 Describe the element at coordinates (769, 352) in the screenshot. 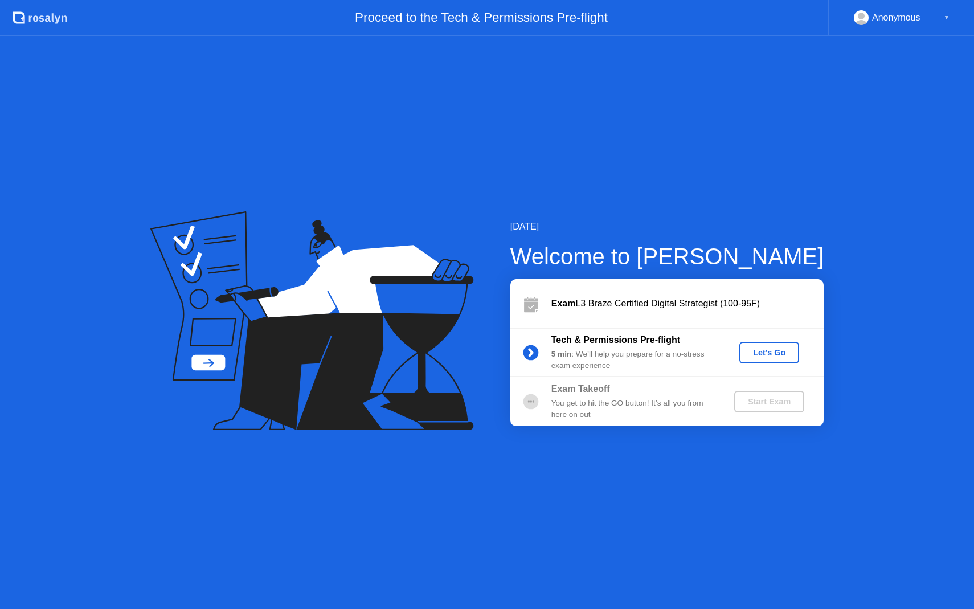

I see `div: Let's Go` at that location.